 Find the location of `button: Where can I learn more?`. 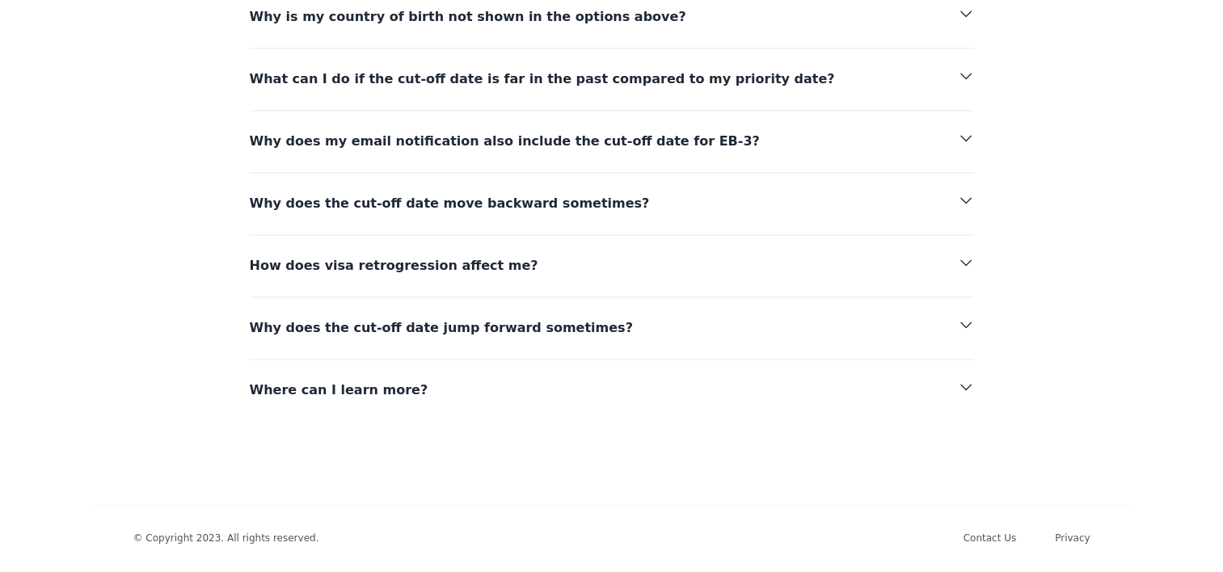

button: Where can I learn more? is located at coordinates (612, 381).